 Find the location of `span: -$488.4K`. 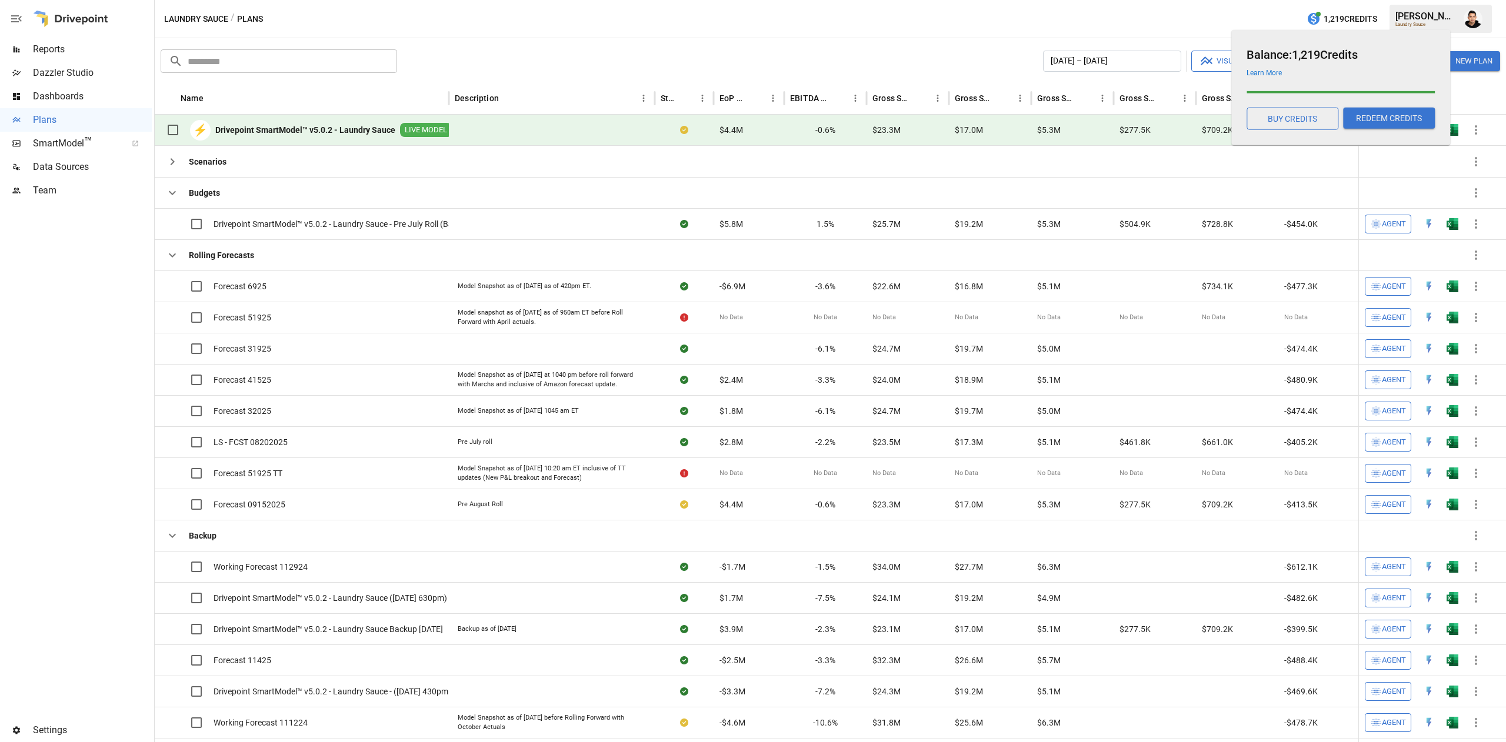

span: -$488.4K is located at coordinates (1301, 661).